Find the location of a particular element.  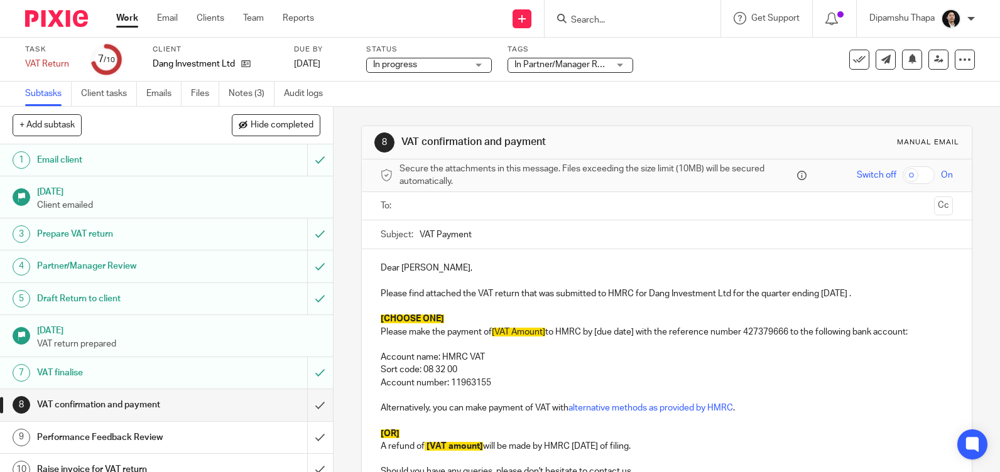

input: Search is located at coordinates (626, 21).